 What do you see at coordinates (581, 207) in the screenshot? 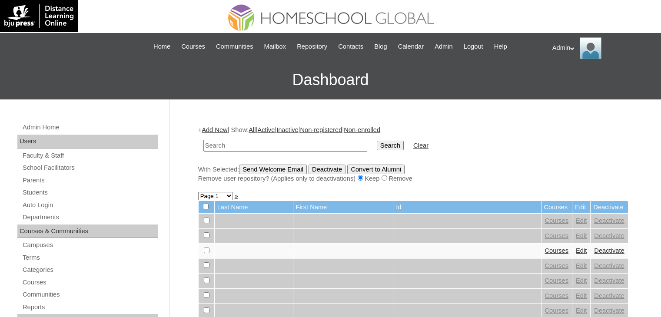
I see `td: Edit` at bounding box center [581, 207].